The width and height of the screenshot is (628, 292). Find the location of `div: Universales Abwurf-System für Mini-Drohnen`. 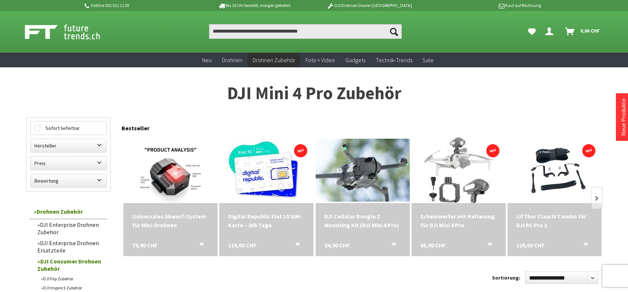

div: Universales Abwurf-System für Mini-Drohnen is located at coordinates (170, 221).